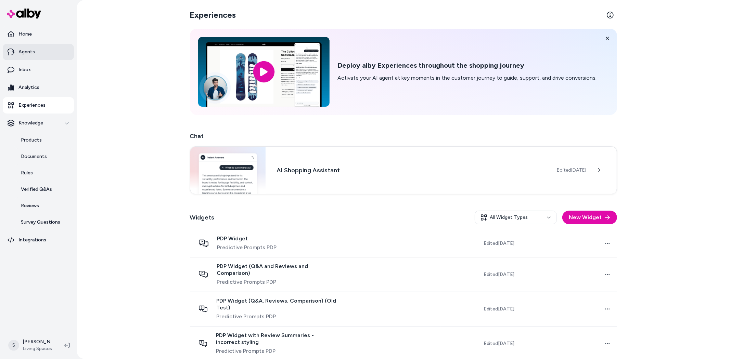  What do you see at coordinates (29, 88) in the screenshot?
I see `p: Analytics` at bounding box center [29, 88].